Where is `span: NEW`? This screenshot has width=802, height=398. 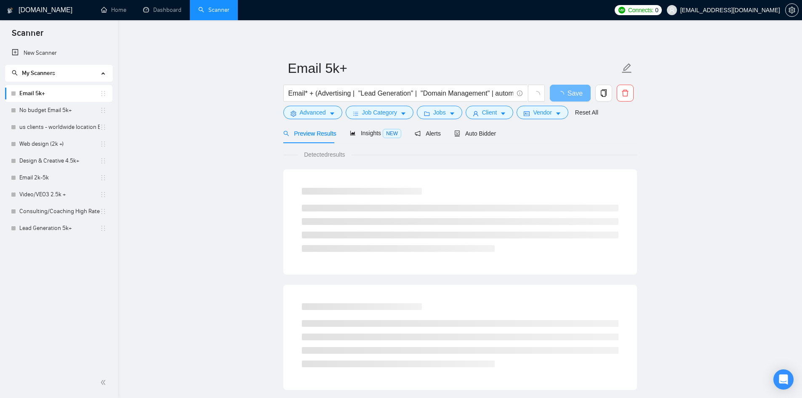
span: NEW is located at coordinates (392, 133).